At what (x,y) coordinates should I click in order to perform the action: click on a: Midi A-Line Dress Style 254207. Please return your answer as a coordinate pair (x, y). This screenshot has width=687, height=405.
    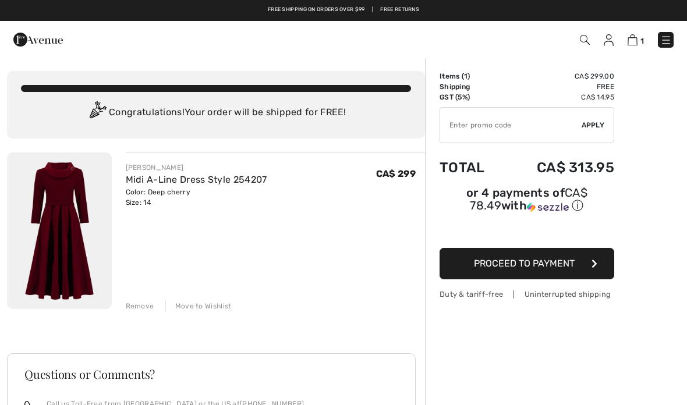
    Looking at the image, I should click on (196, 179).